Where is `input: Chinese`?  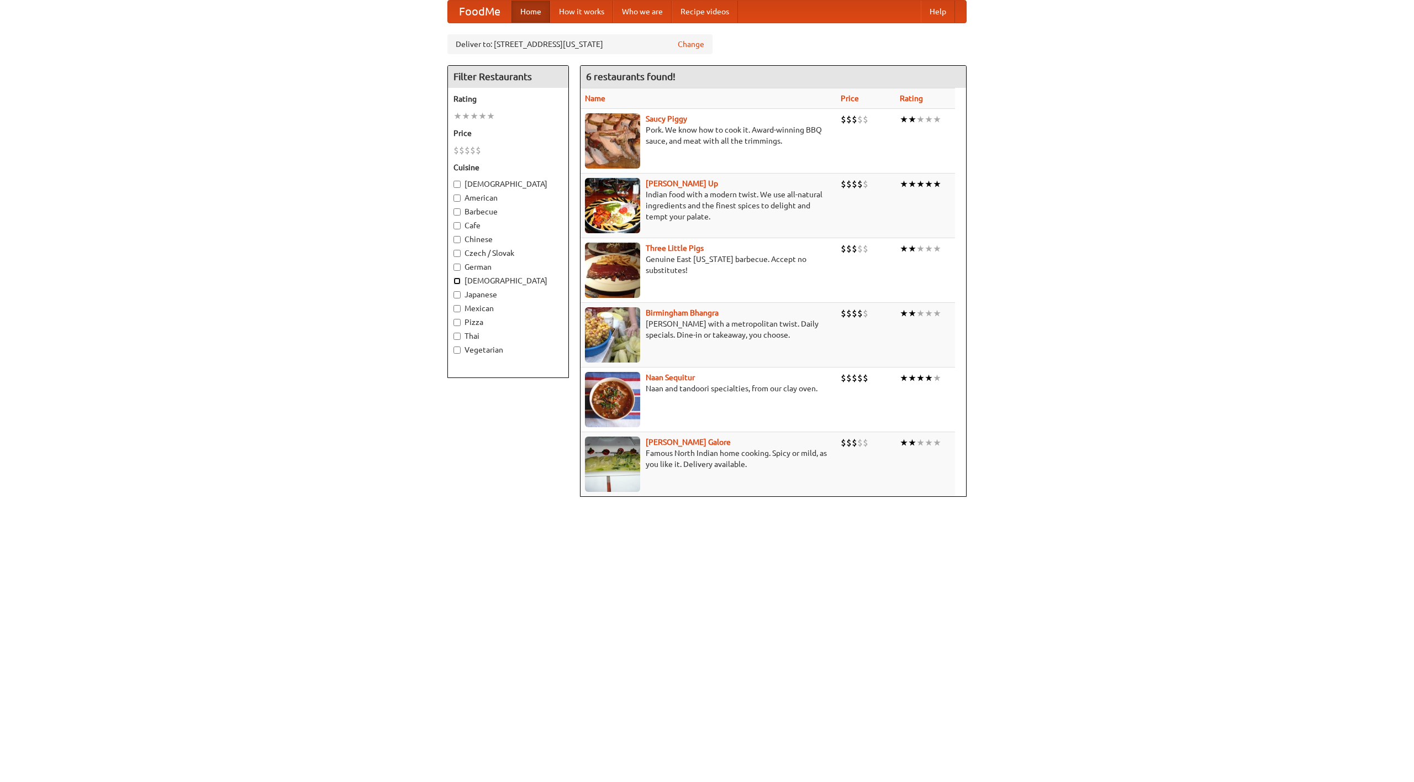
input: Chinese is located at coordinates (457, 239).